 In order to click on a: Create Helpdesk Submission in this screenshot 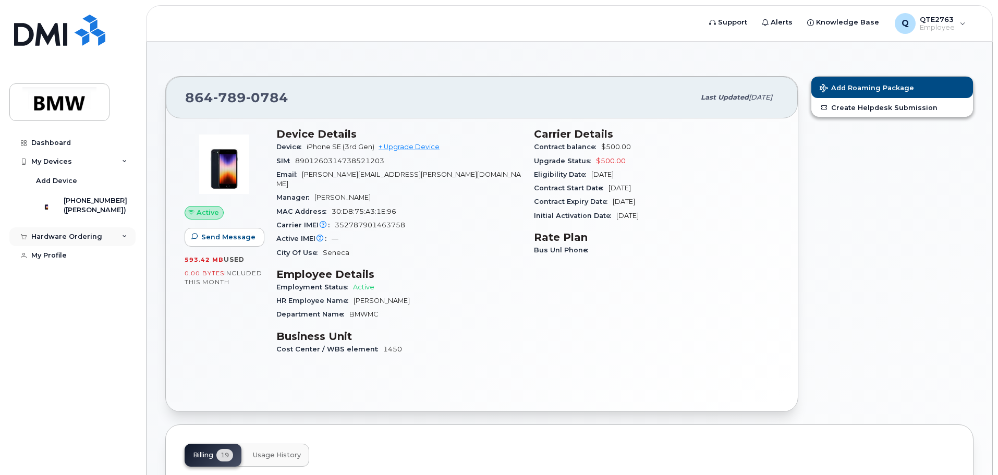, I will do `click(892, 107)`.